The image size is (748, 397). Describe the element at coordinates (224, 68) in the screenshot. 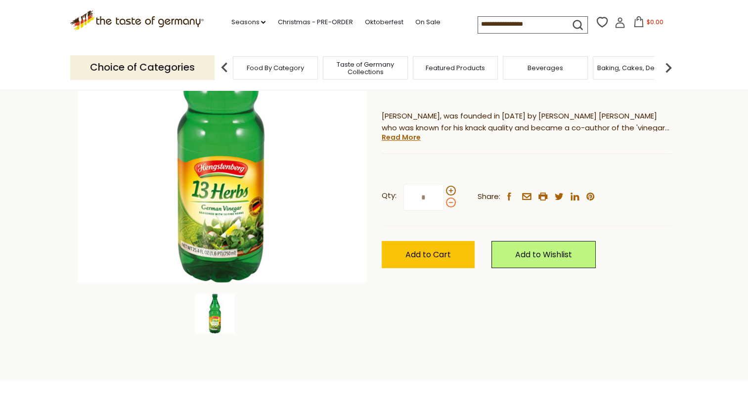

I see `img: previous arrow` at that location.